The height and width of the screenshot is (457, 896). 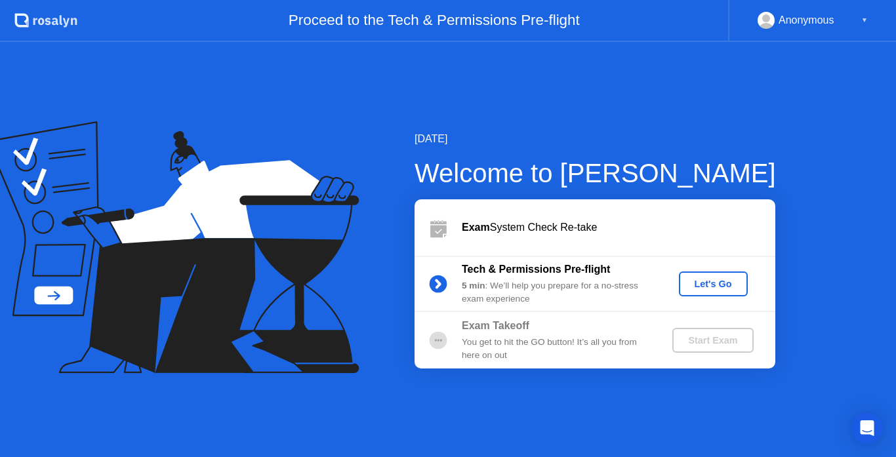 I want to click on div: Let's Go, so click(x=713, y=284).